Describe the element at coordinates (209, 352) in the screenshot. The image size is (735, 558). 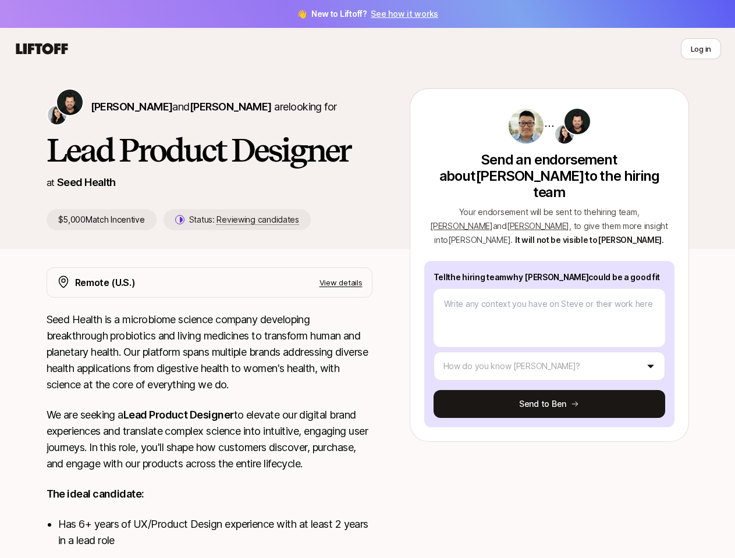
I see `p: Seed Health is a microbiome science company developing breakthrough probiotics and living medicin...` at that location.